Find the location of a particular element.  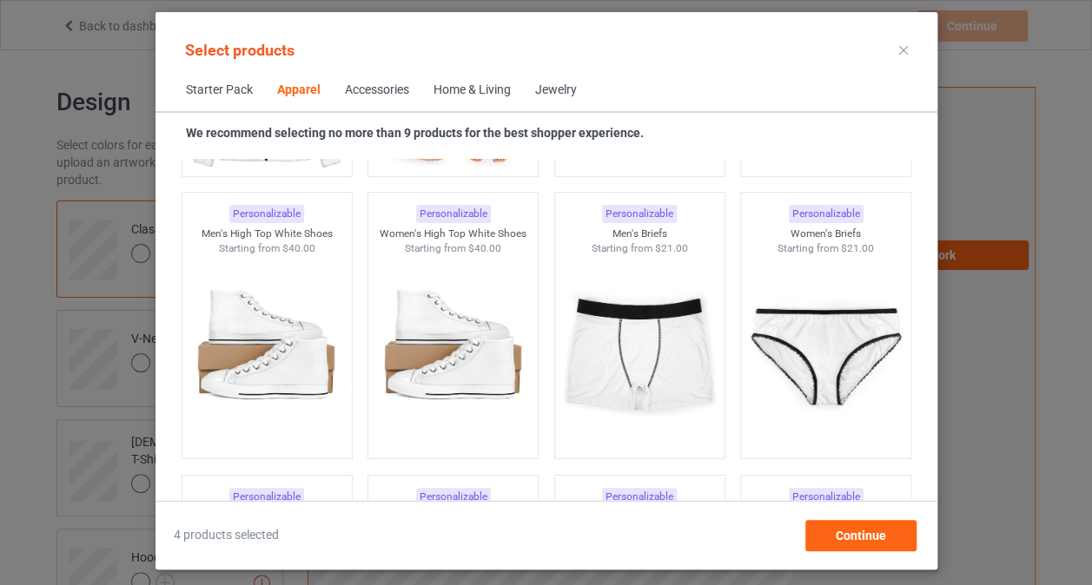

div: Apparel is located at coordinates (299, 90).